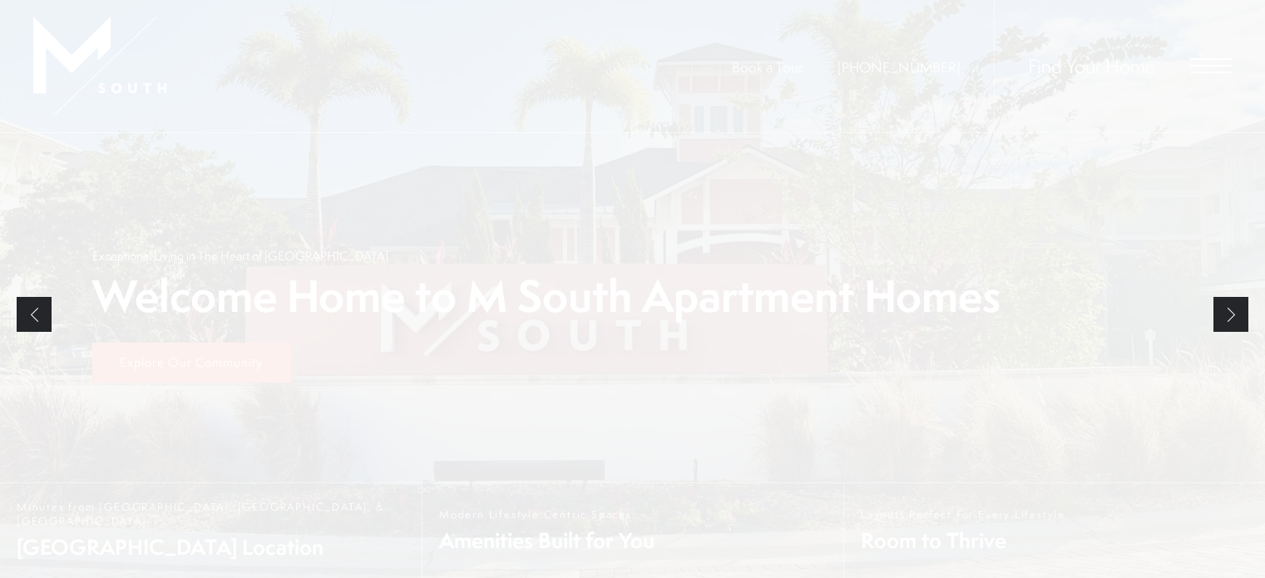  Describe the element at coordinates (1231, 314) in the screenshot. I see `a: Next` at that location.